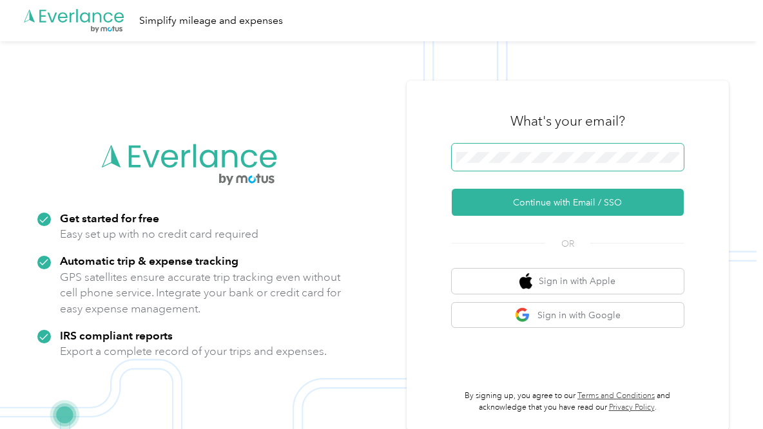 The width and height of the screenshot is (763, 429). I want to click on p: Export a complete record of your trips and expenses., so click(193, 351).